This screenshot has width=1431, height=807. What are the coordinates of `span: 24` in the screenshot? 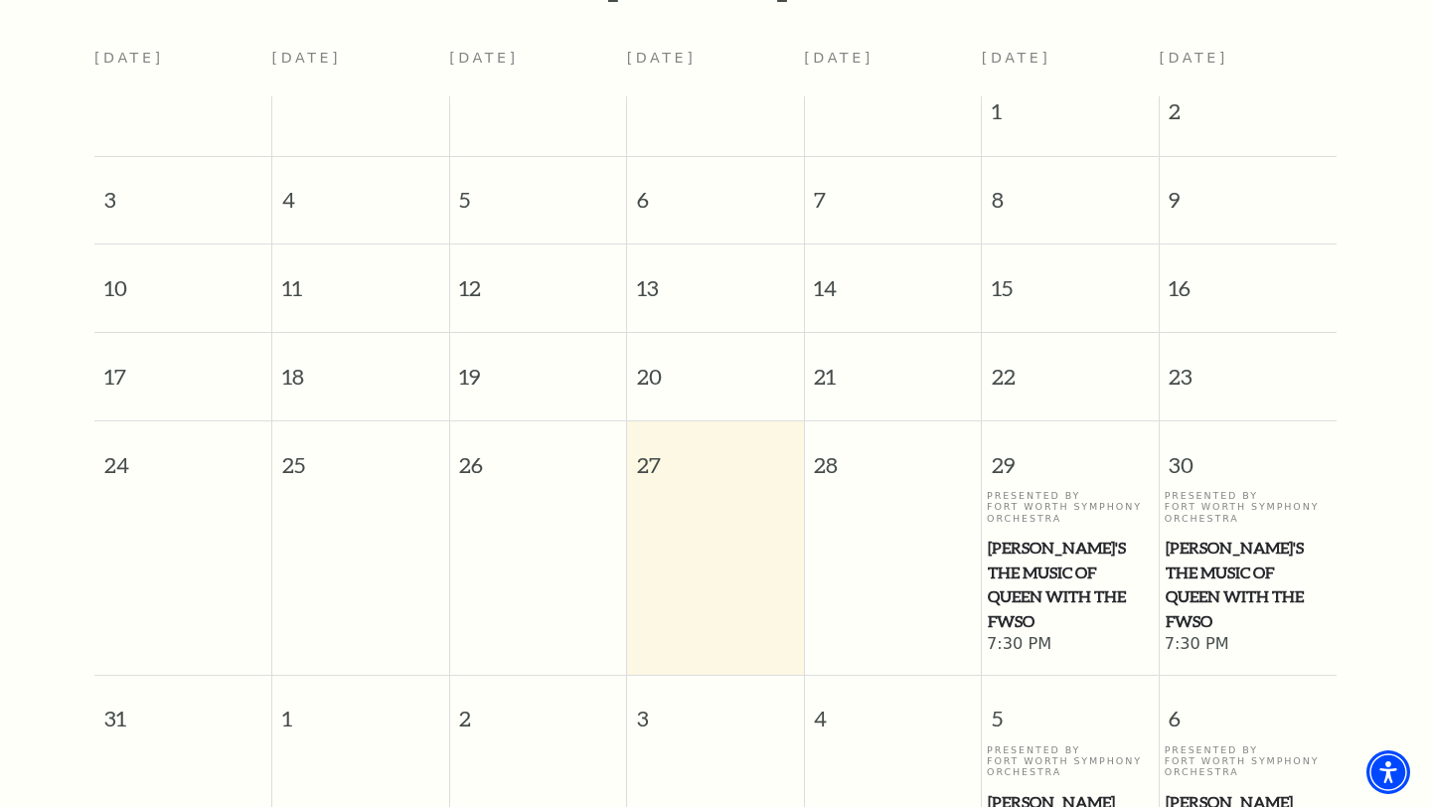 It's located at (183, 455).